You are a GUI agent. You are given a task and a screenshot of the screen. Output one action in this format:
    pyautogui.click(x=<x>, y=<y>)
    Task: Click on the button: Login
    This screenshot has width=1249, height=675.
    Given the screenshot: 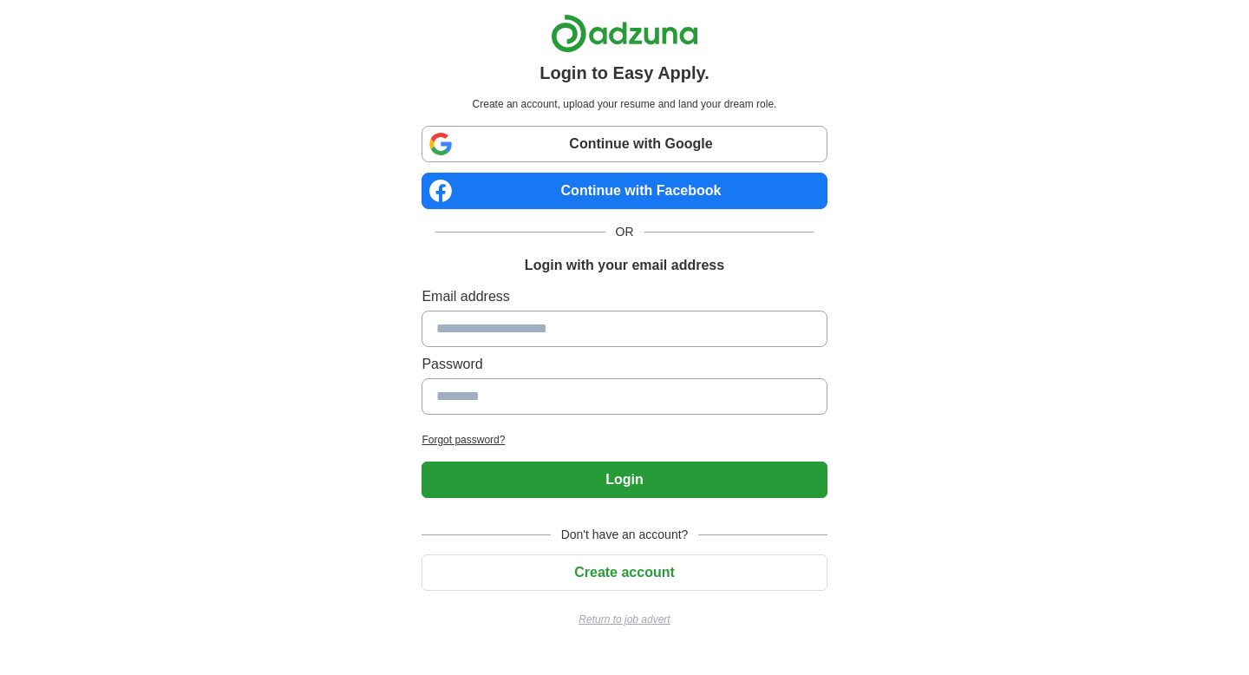 What is the action you would take?
    pyautogui.click(x=624, y=480)
    